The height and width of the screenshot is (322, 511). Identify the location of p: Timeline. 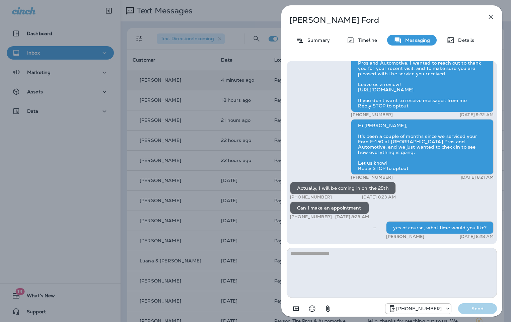
(366, 40).